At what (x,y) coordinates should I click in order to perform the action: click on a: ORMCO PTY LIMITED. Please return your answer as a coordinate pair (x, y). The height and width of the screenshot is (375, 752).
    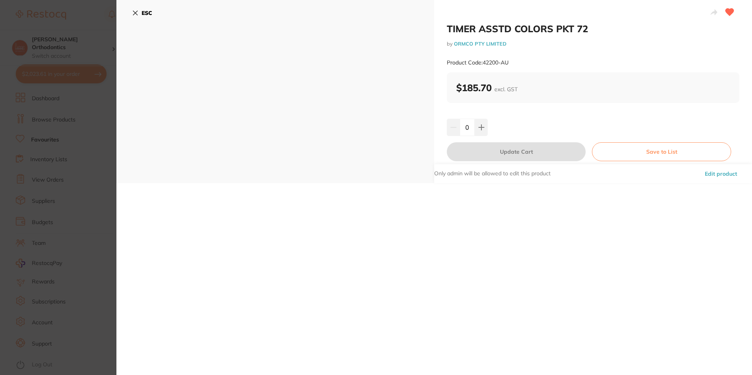
    Looking at the image, I should click on (481, 44).